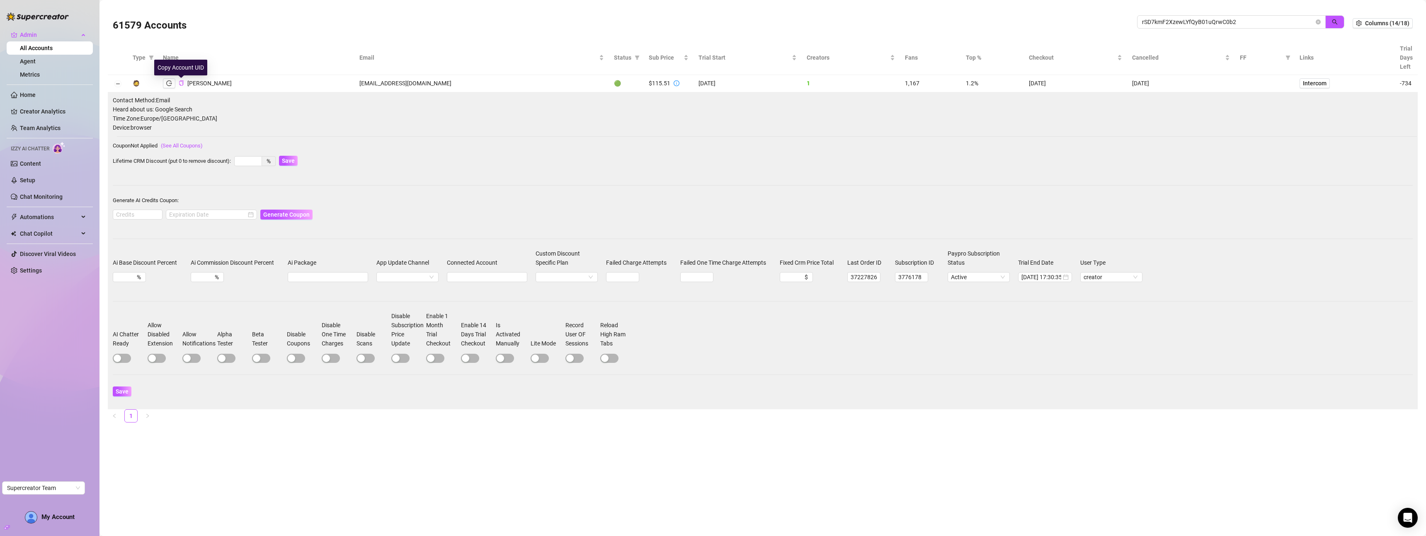 The height and width of the screenshot is (536, 1426). What do you see at coordinates (1177, 58) in the screenshot?
I see `span: Cancelled` at bounding box center [1177, 58].